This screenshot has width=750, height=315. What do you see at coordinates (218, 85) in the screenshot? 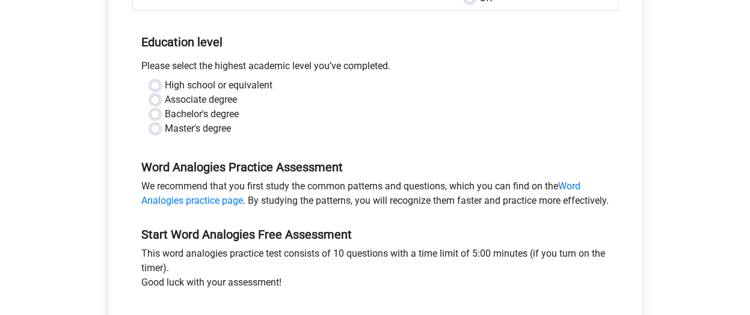
I see `label: High school or equivalent` at bounding box center [218, 85].